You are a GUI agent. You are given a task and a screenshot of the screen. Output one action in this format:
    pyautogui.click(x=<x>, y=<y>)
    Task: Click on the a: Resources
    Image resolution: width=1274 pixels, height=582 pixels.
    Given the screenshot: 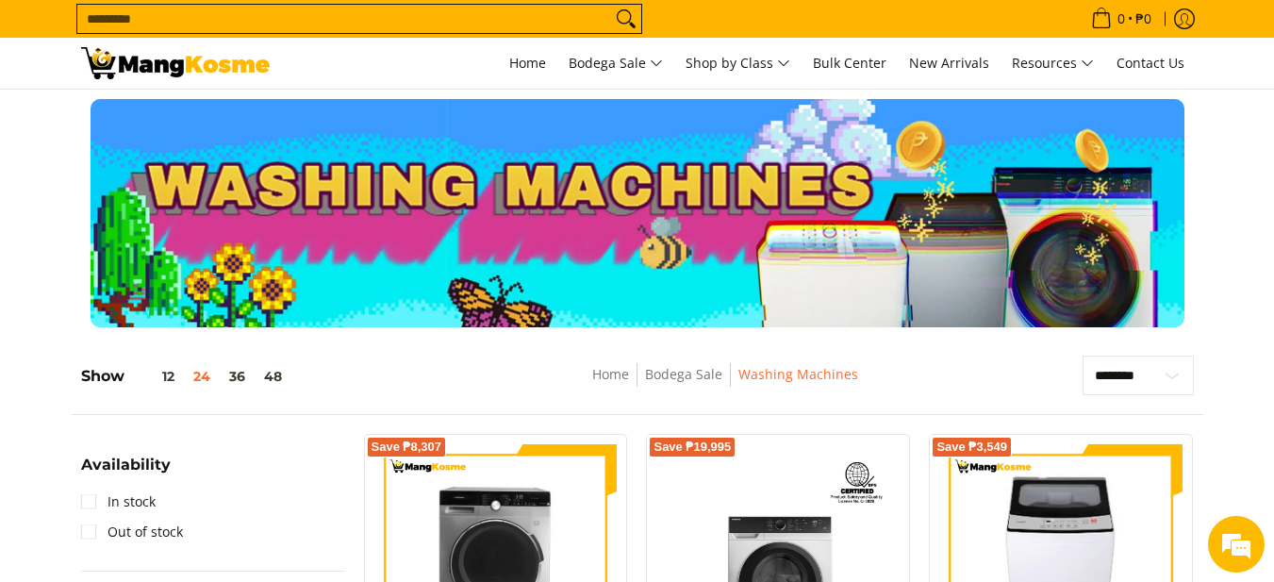 What is the action you would take?
    pyautogui.click(x=1052, y=63)
    